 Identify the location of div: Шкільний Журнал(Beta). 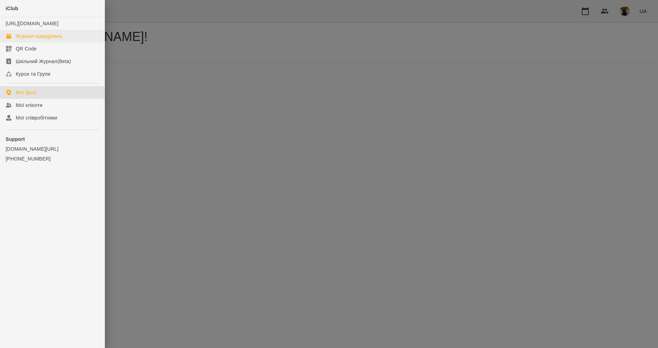
(43, 61).